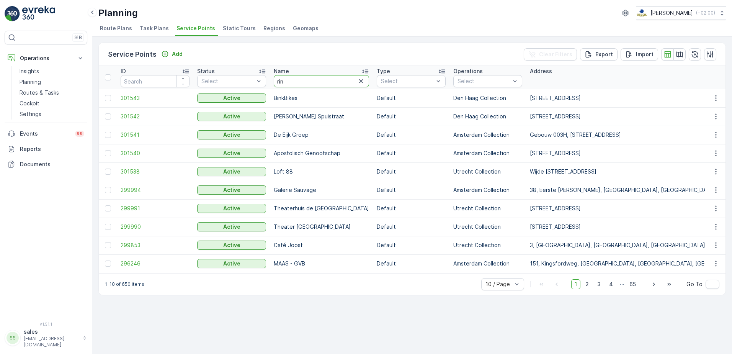 This screenshot has width=732, height=354. Describe the element at coordinates (611, 284) in the screenshot. I see `span: 4` at that location.